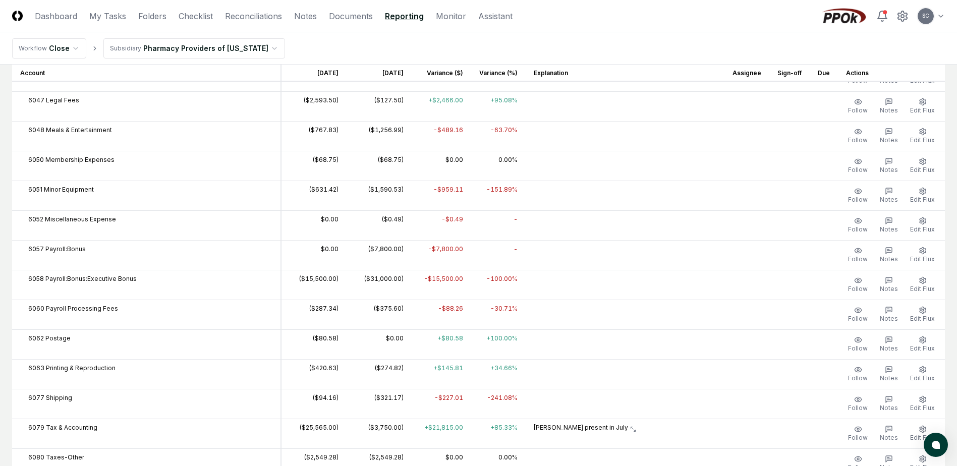  I want to click on a: Monitor, so click(451, 16).